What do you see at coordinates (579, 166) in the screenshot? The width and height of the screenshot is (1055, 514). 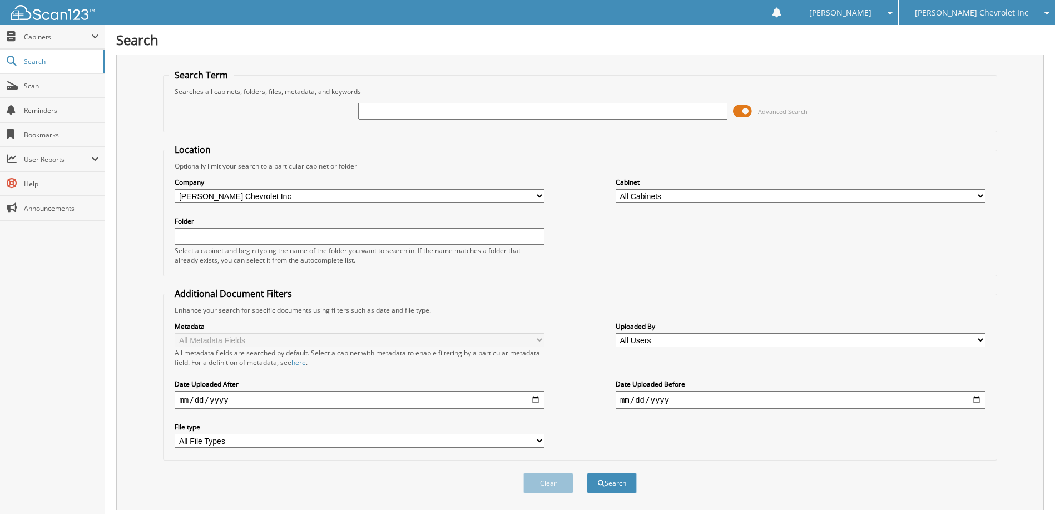 I see `div: Optionally limit your search to a particular cabinet or folder` at bounding box center [579, 166].